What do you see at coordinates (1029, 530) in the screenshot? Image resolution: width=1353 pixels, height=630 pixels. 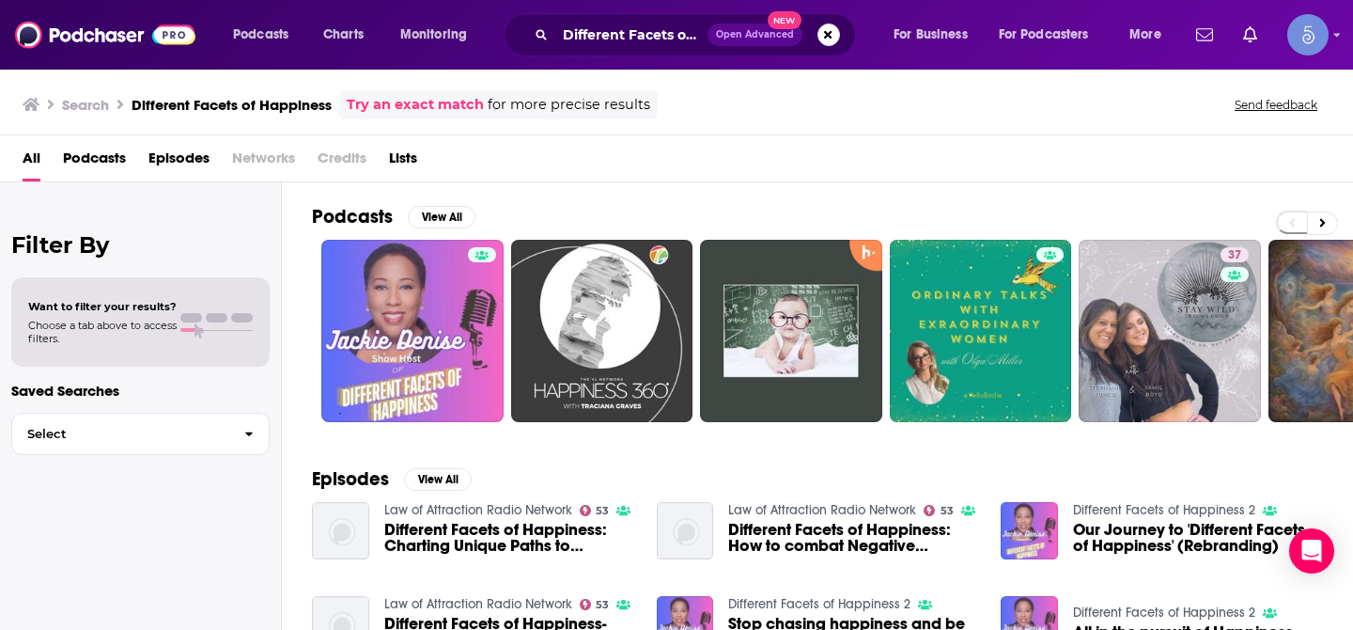 I see `img: Our Journey to 'Different Facets of Happiness' (Rebranding)` at bounding box center [1029, 530].